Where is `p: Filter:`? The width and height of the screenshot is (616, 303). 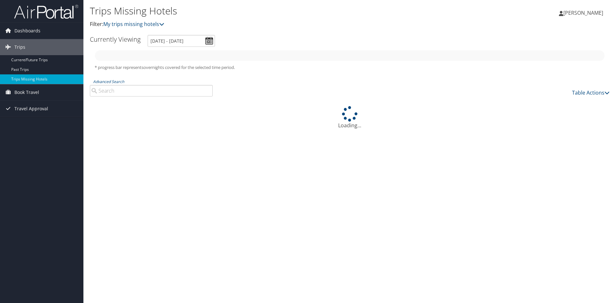
p: Filter: is located at coordinates (263, 24).